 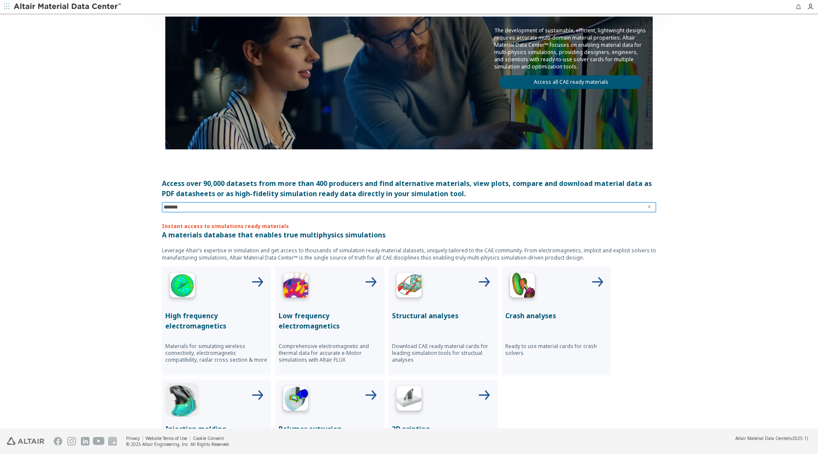 What do you see at coordinates (216, 354) in the screenshot?
I see `p: Materials for simulating wireless connectivity, electromagnetic compatibility, radar cross sectio...` at bounding box center [216, 354].